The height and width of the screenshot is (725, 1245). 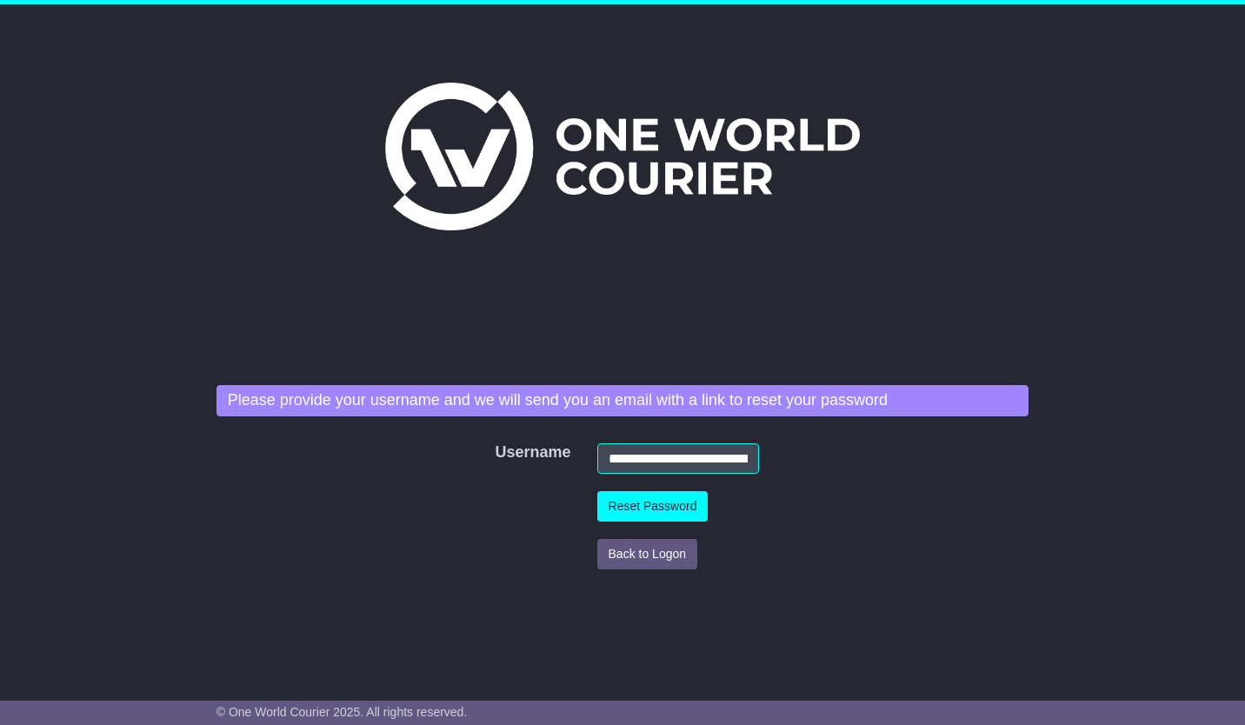 I want to click on span: © One World Courier 2025. All rights reserved., so click(x=342, y=712).